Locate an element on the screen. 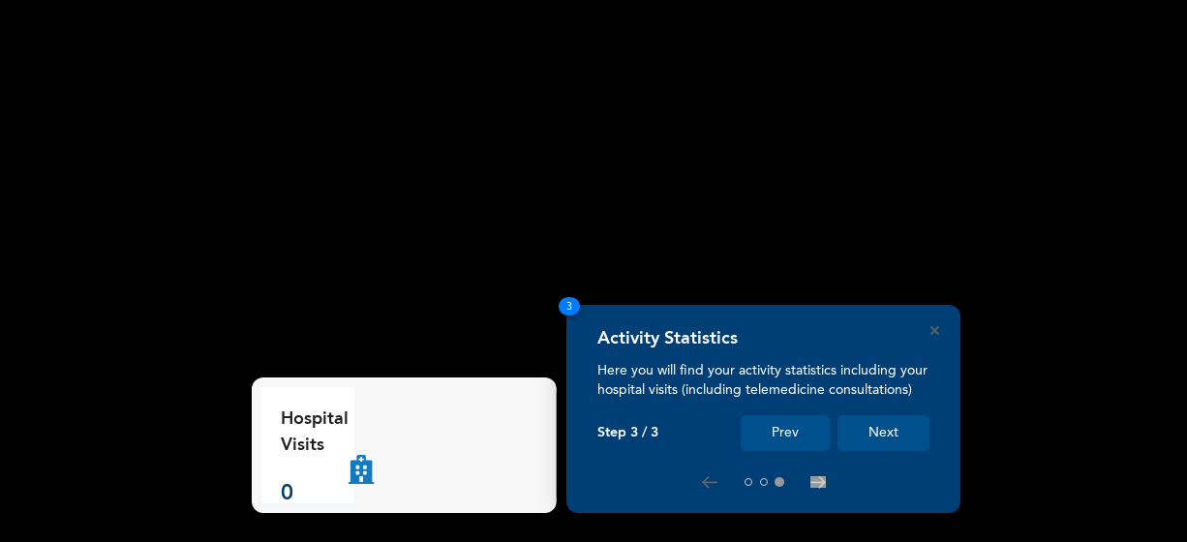 The image size is (1187, 542). h4: Activity Statistics is located at coordinates (667, 339).